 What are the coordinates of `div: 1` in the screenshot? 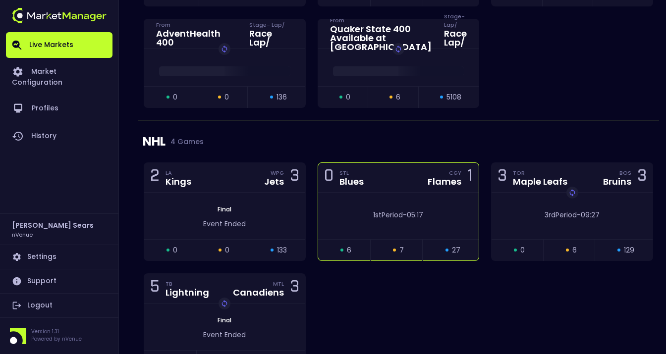 It's located at (469, 177).